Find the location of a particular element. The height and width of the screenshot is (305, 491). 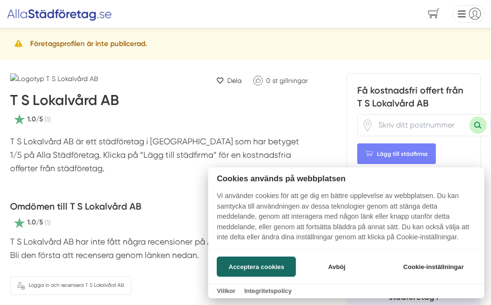

button: Avböj is located at coordinates (337, 267).